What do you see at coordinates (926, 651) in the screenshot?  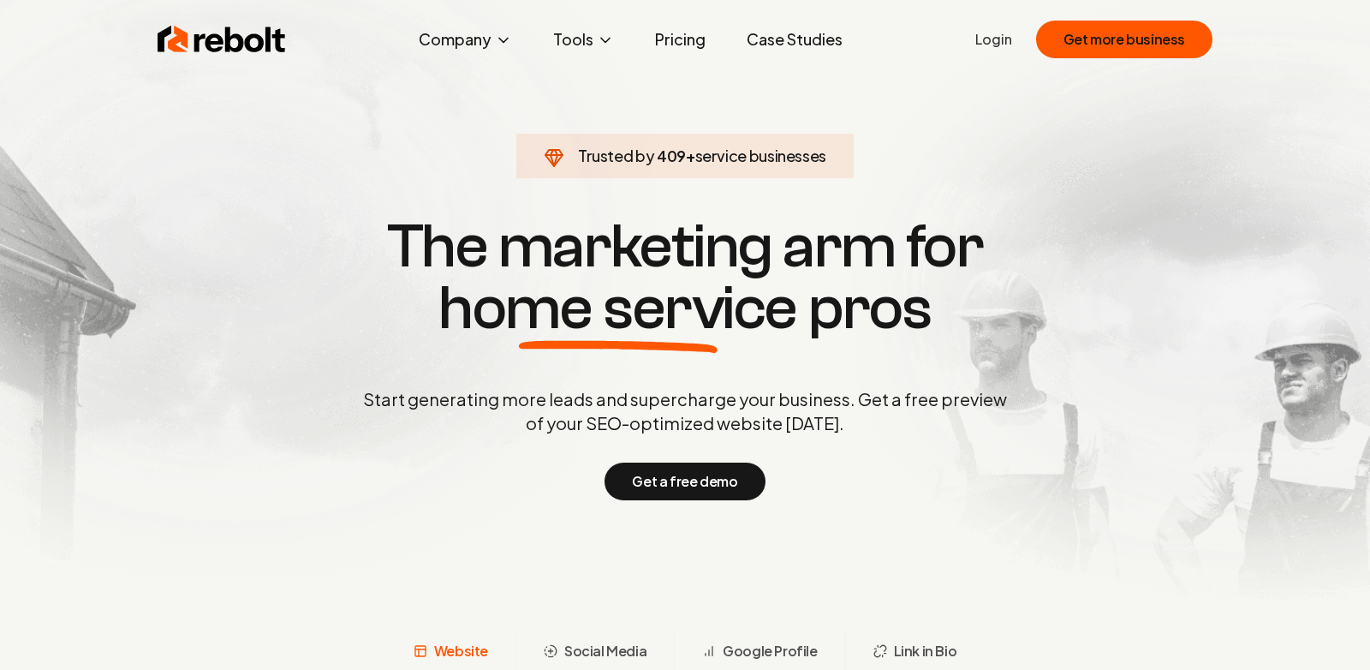 I see `span: Link in Bio` at bounding box center [926, 651].